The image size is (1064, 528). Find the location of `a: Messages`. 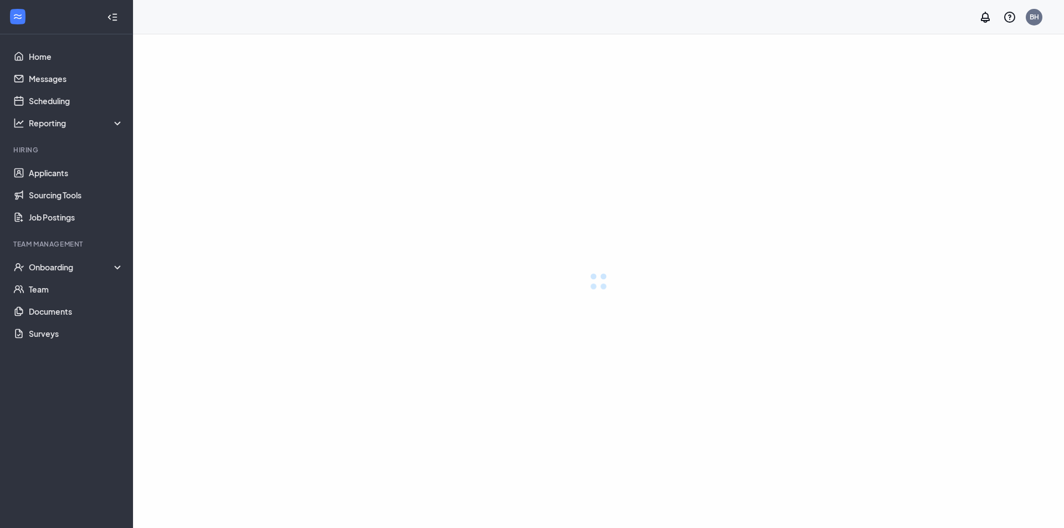

a: Messages is located at coordinates (76, 79).